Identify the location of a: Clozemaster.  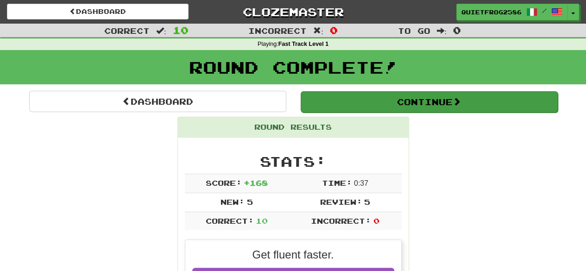
(293, 12).